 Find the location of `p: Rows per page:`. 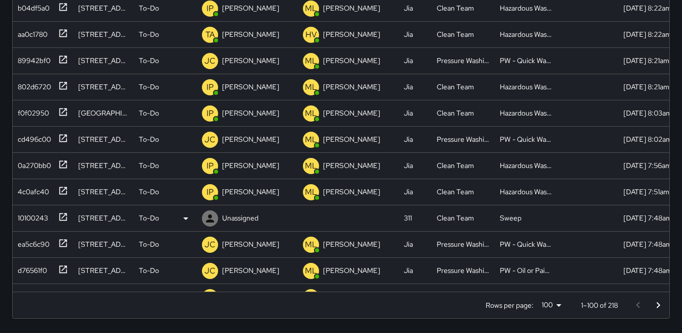

p: Rows per page: is located at coordinates (509, 305).